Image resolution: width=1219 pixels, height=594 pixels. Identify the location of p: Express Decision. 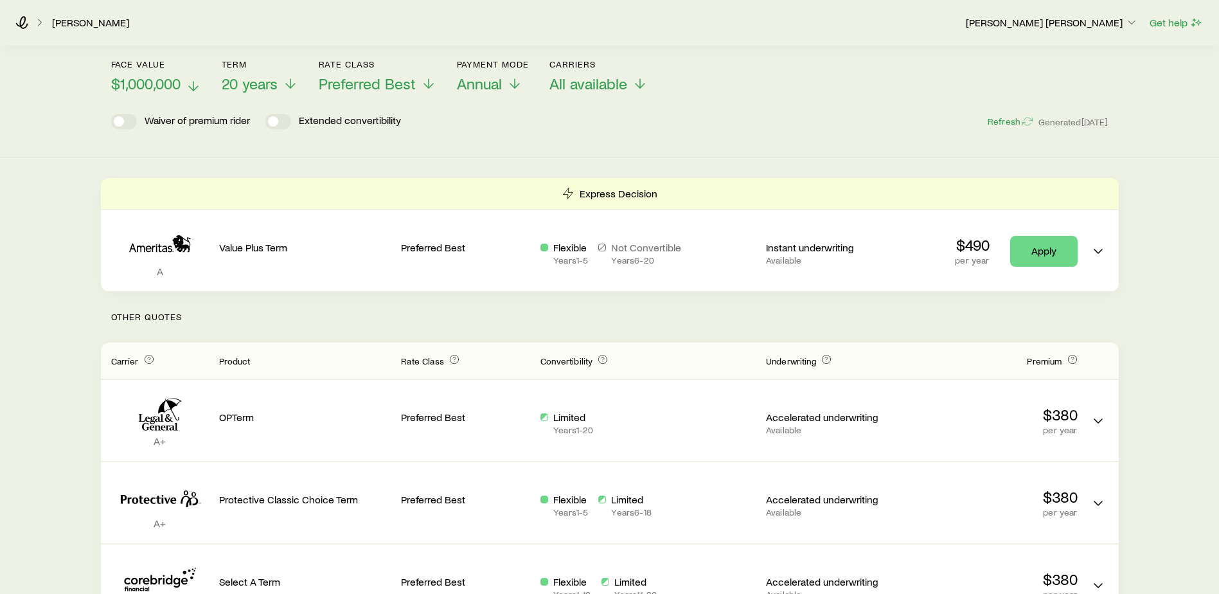
(618, 193).